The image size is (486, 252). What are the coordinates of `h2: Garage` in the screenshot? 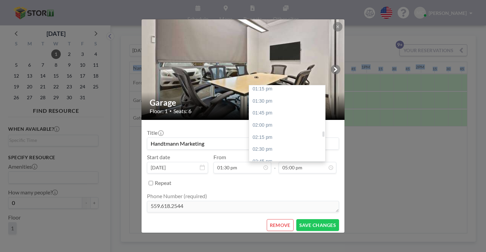 It's located at (243, 103).